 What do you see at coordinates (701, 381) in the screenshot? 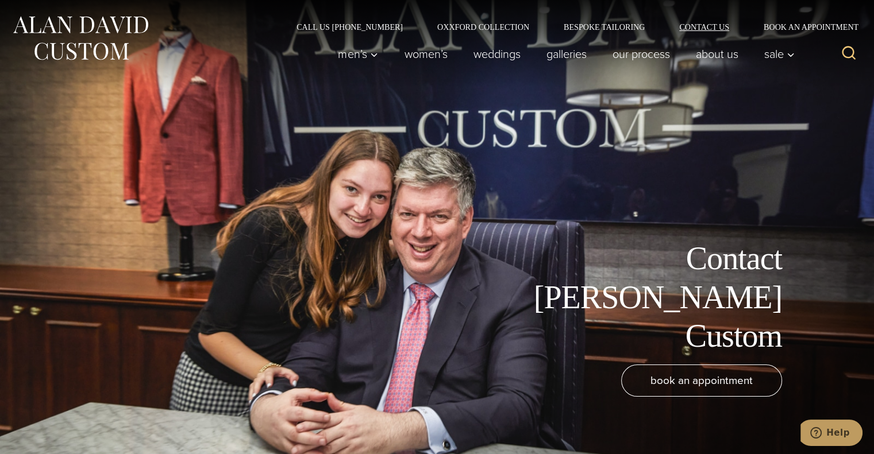
I see `a: book an appointment` at bounding box center [701, 381].